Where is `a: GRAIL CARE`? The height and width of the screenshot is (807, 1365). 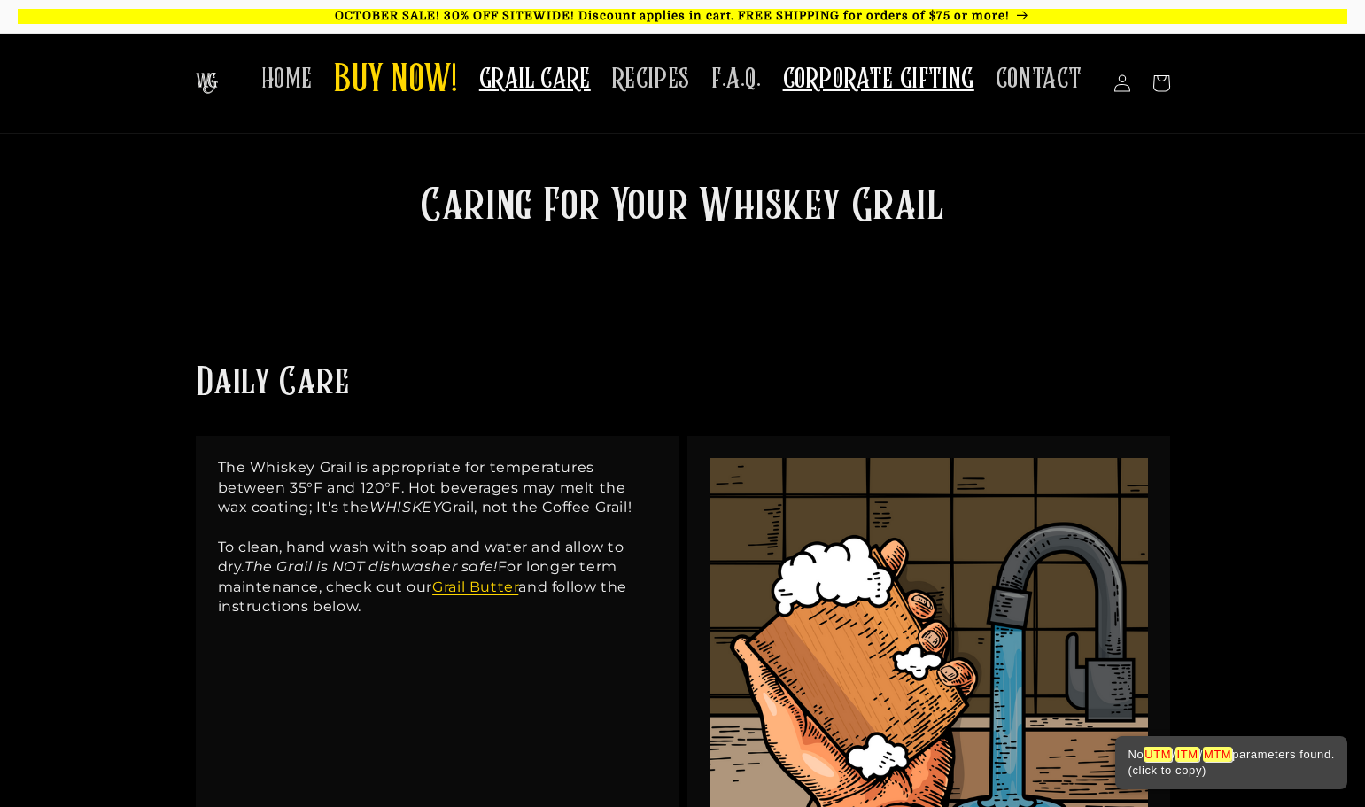 a: GRAIL CARE is located at coordinates (535, 79).